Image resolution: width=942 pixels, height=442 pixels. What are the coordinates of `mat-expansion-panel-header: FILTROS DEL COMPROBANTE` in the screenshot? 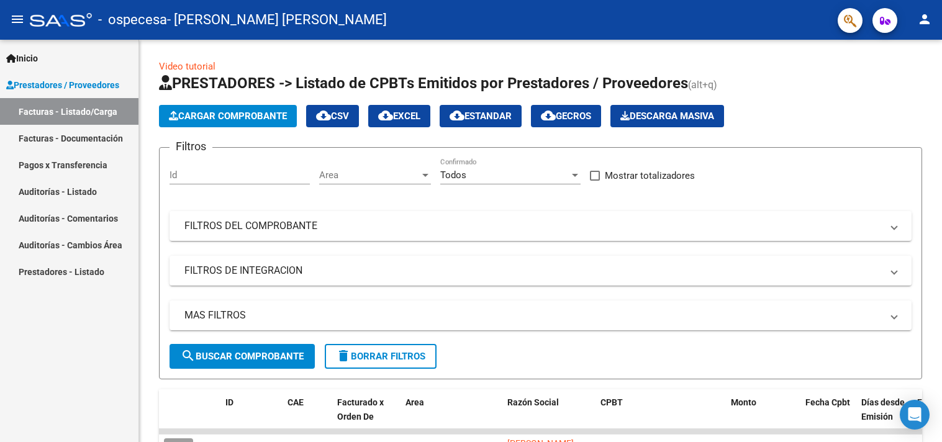 It's located at (541, 226).